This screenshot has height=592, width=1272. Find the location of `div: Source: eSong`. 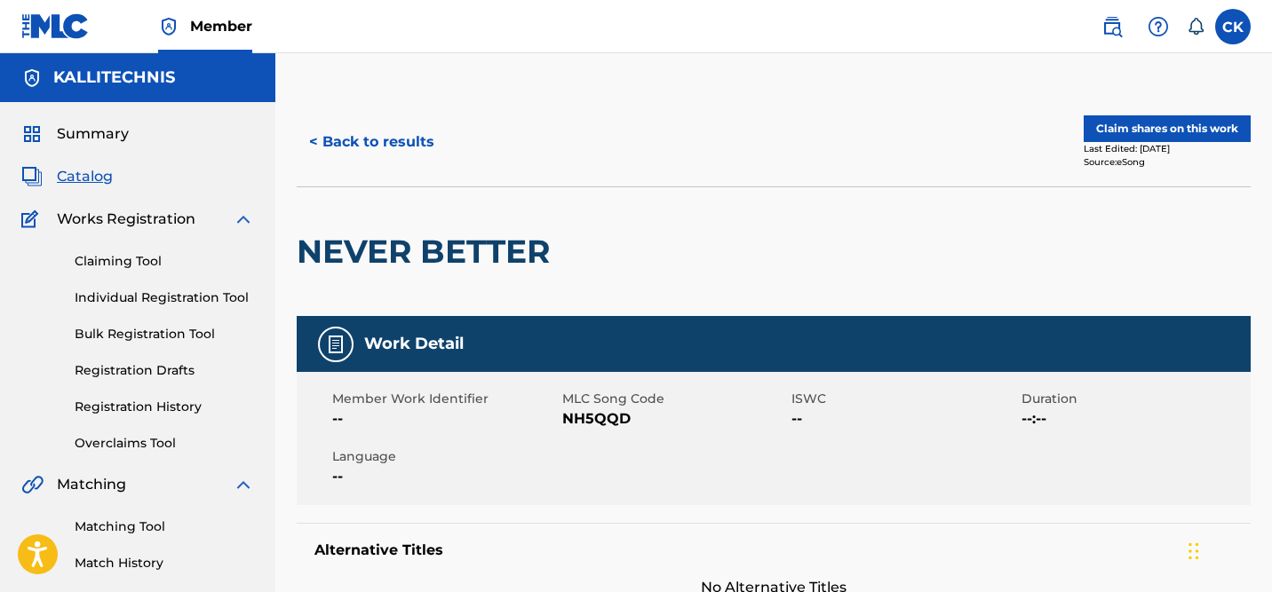

div: Source: eSong is located at coordinates (1167, 162).